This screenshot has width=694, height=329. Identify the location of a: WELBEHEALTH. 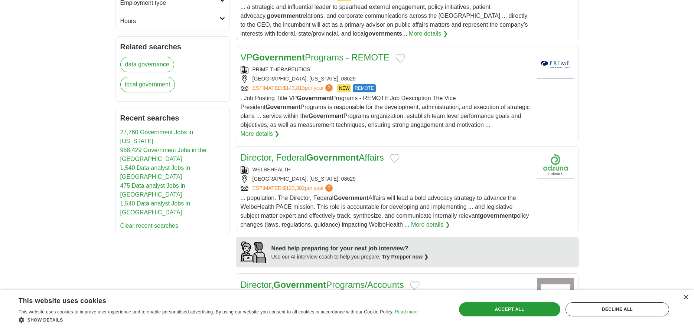
(271, 170).